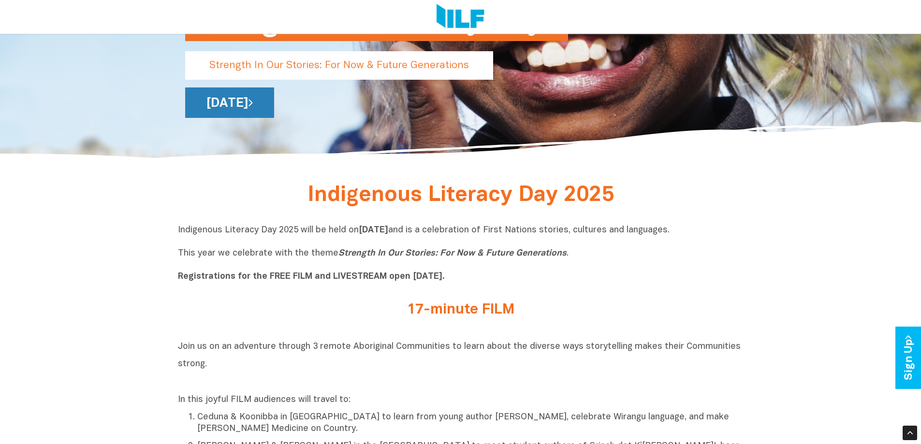 The width and height of the screenshot is (921, 444). Describe the element at coordinates (377, 21) in the screenshot. I see `h1: Indigenous Literacy Day` at that location.